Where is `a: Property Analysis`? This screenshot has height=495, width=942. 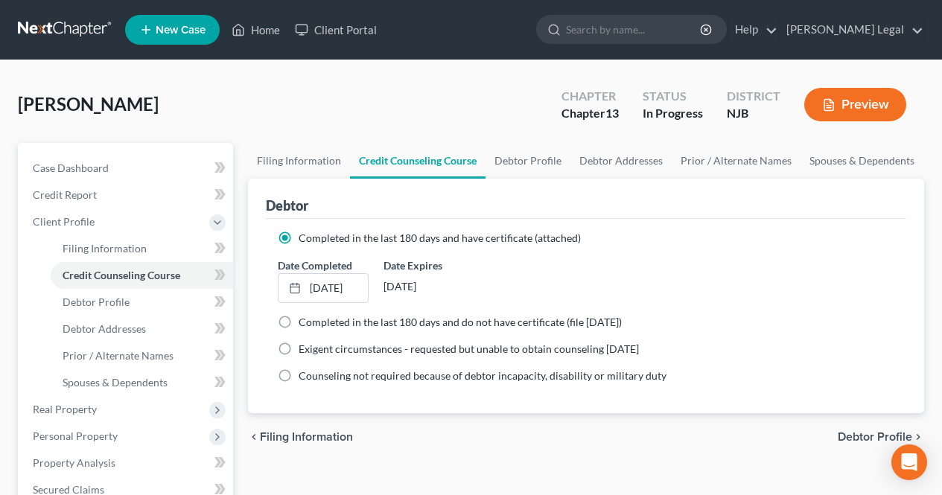 a: Property Analysis is located at coordinates (127, 463).